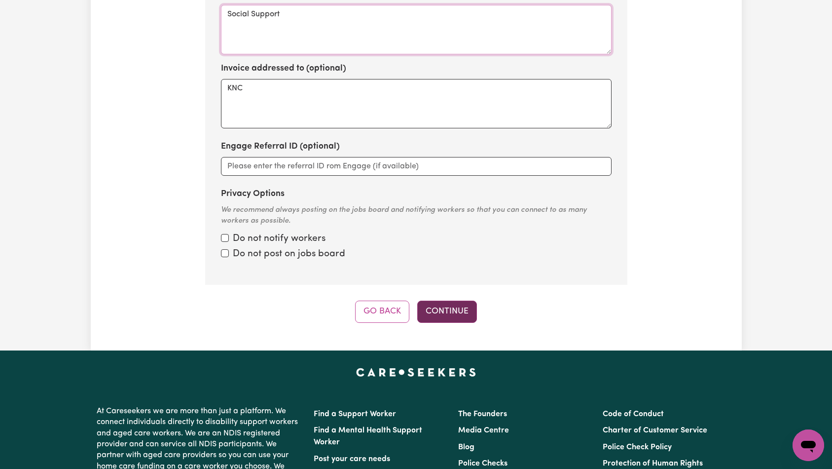  Describe the element at coordinates (653, 463) in the screenshot. I see `a: Protection of Human Rights` at that location.